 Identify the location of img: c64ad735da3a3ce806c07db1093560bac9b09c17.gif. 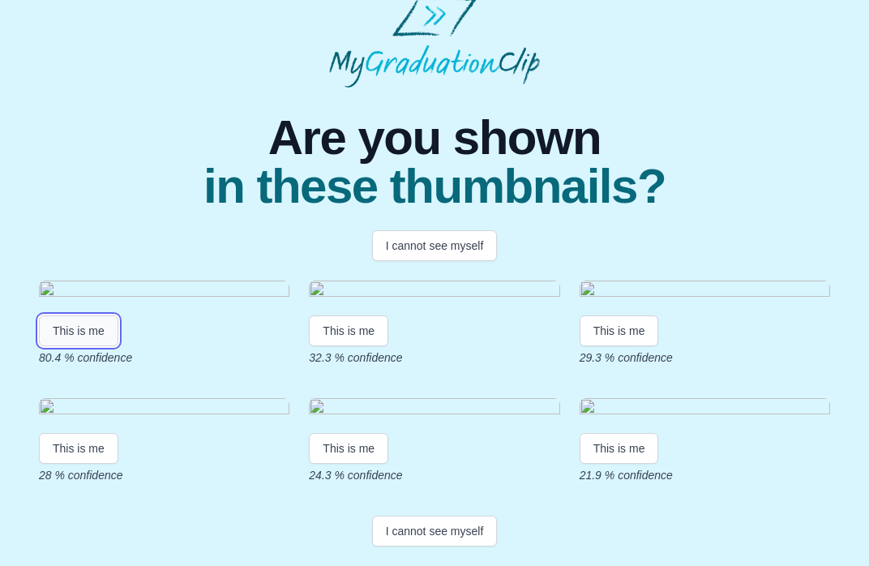
(704, 291).